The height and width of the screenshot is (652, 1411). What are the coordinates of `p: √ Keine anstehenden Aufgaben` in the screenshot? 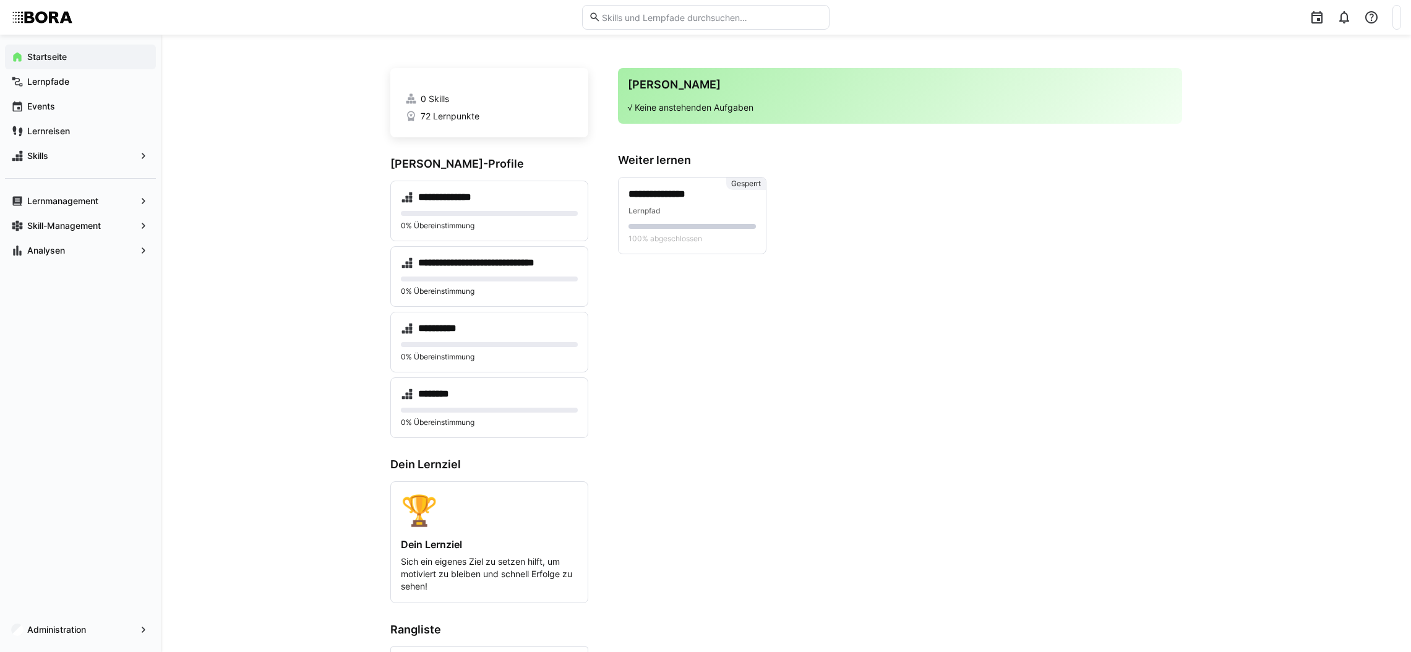 It's located at (900, 108).